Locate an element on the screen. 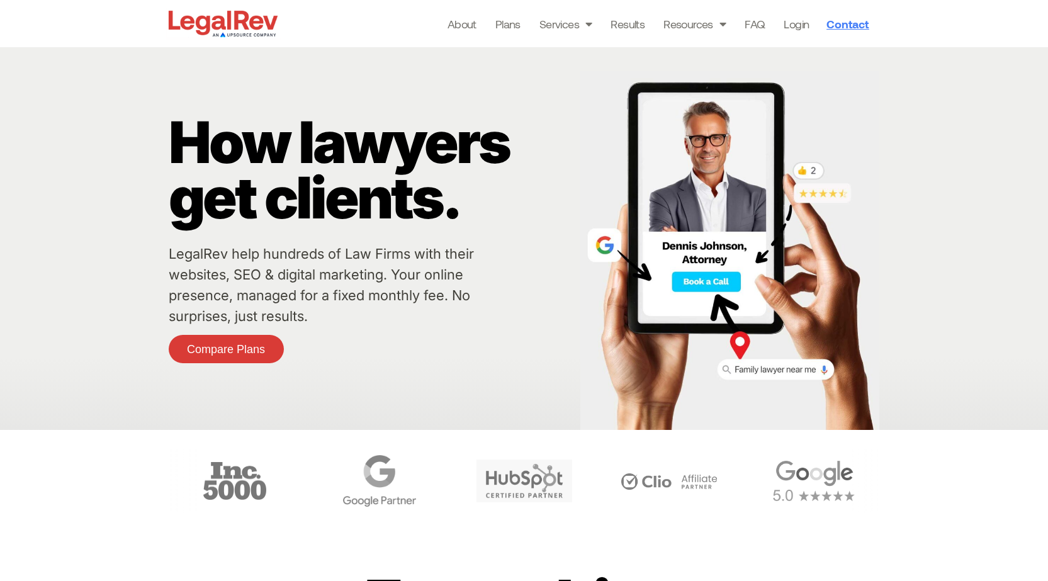 The image size is (1048, 581). a: About is located at coordinates (462, 24).